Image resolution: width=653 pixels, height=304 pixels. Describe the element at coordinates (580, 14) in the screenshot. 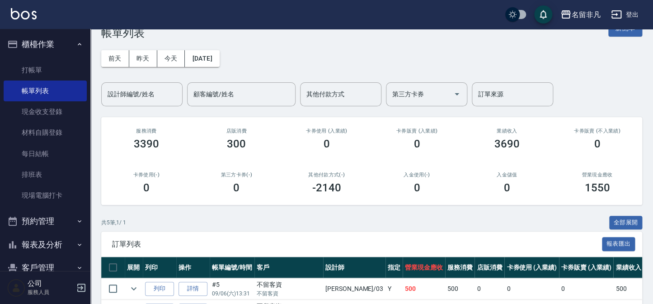

I see `button: 名留非凡` at that location.